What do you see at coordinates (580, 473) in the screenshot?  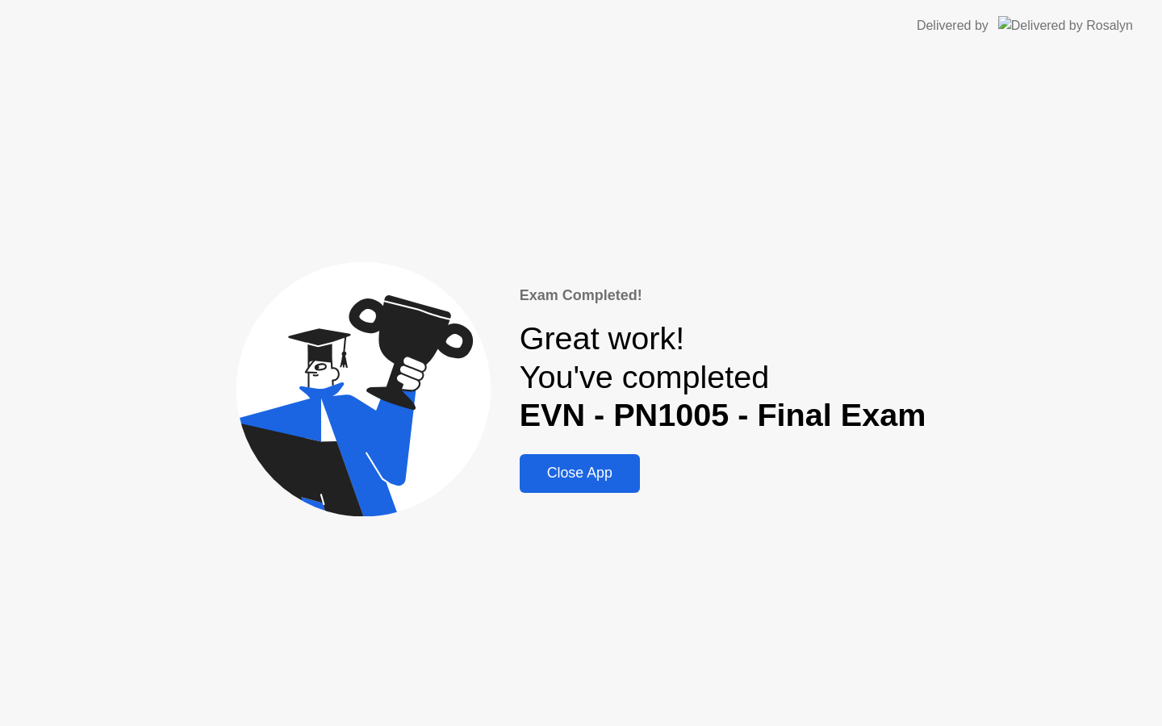 I see `div: Close App` at bounding box center [580, 473].